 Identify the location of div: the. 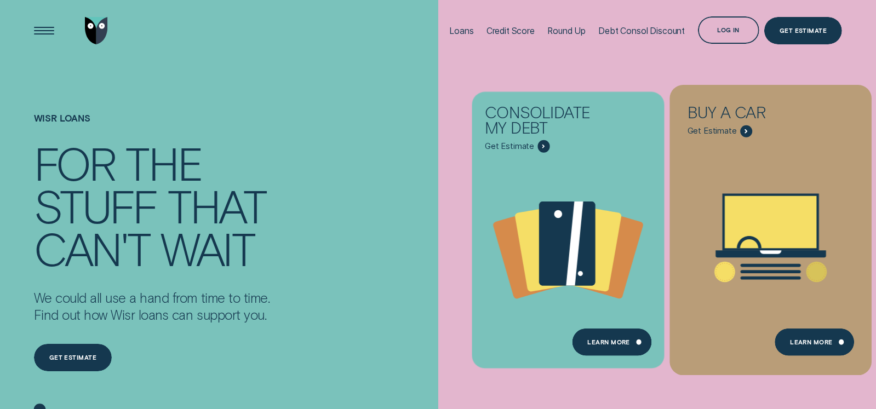
(164, 163).